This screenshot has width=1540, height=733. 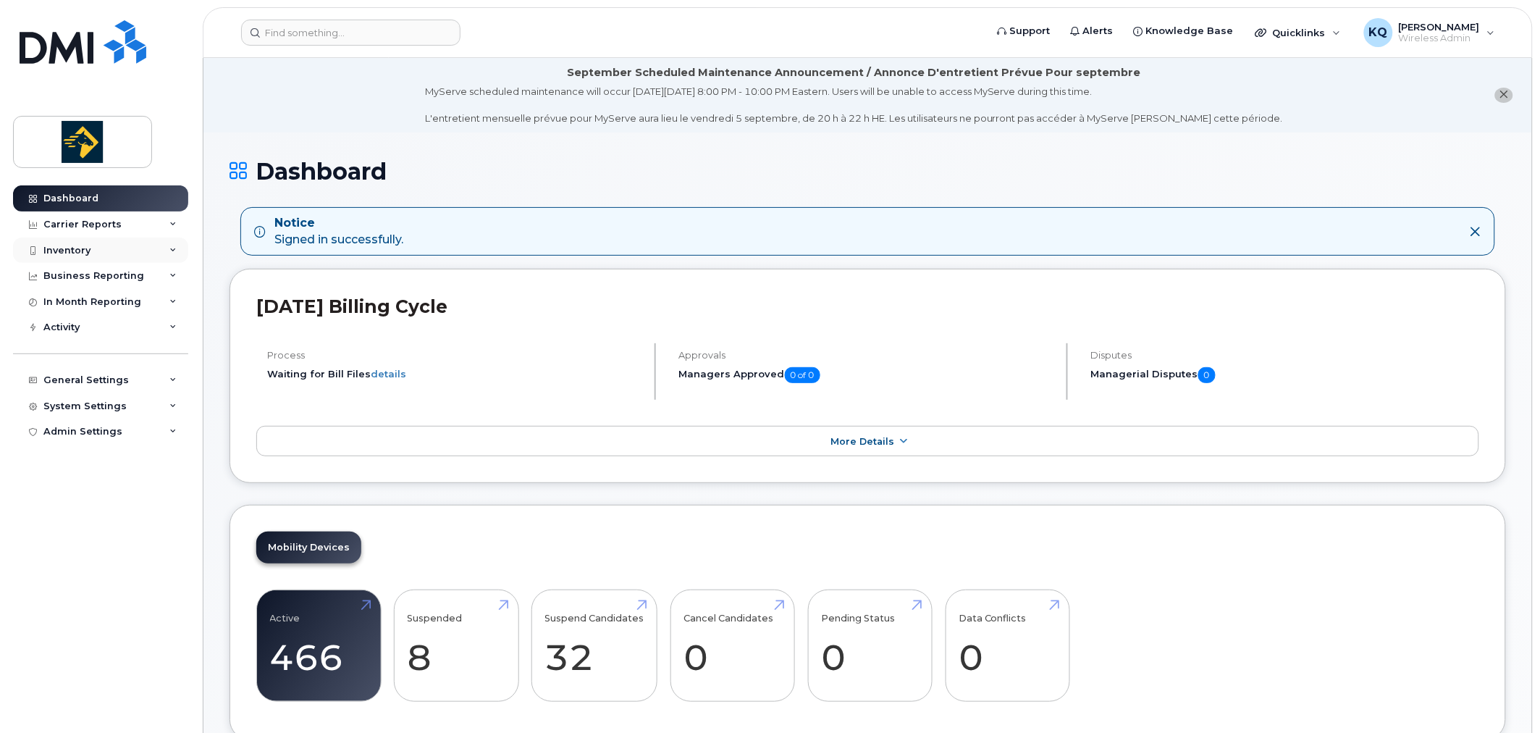 I want to click on div: Signed in successfully., so click(x=339, y=232).